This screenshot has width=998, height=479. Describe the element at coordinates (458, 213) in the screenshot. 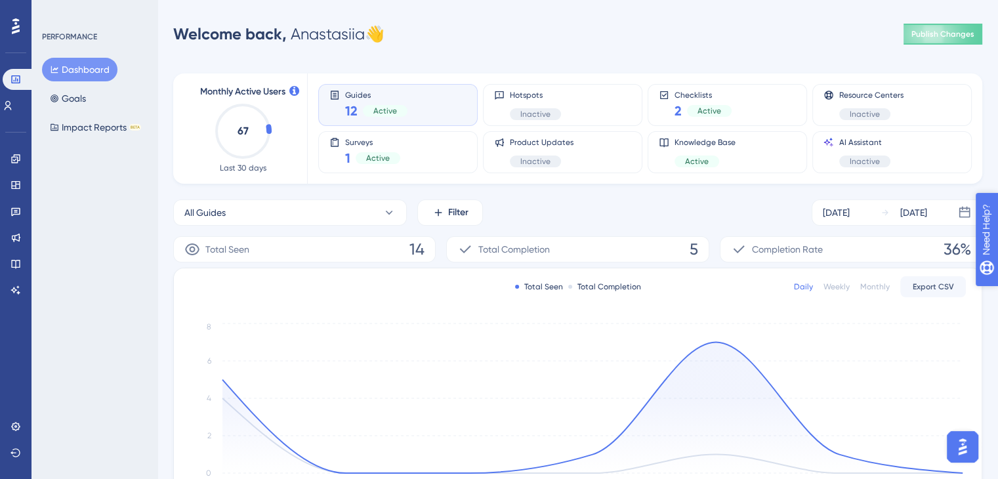

I see `span: Filter` at that location.